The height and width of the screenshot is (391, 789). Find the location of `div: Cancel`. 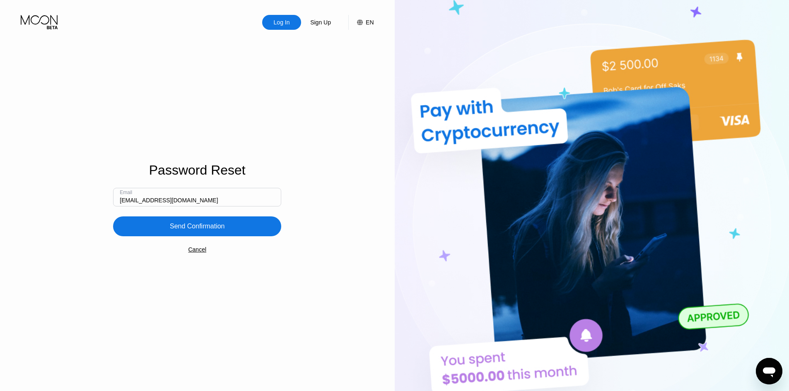

div: Cancel is located at coordinates (197, 250).